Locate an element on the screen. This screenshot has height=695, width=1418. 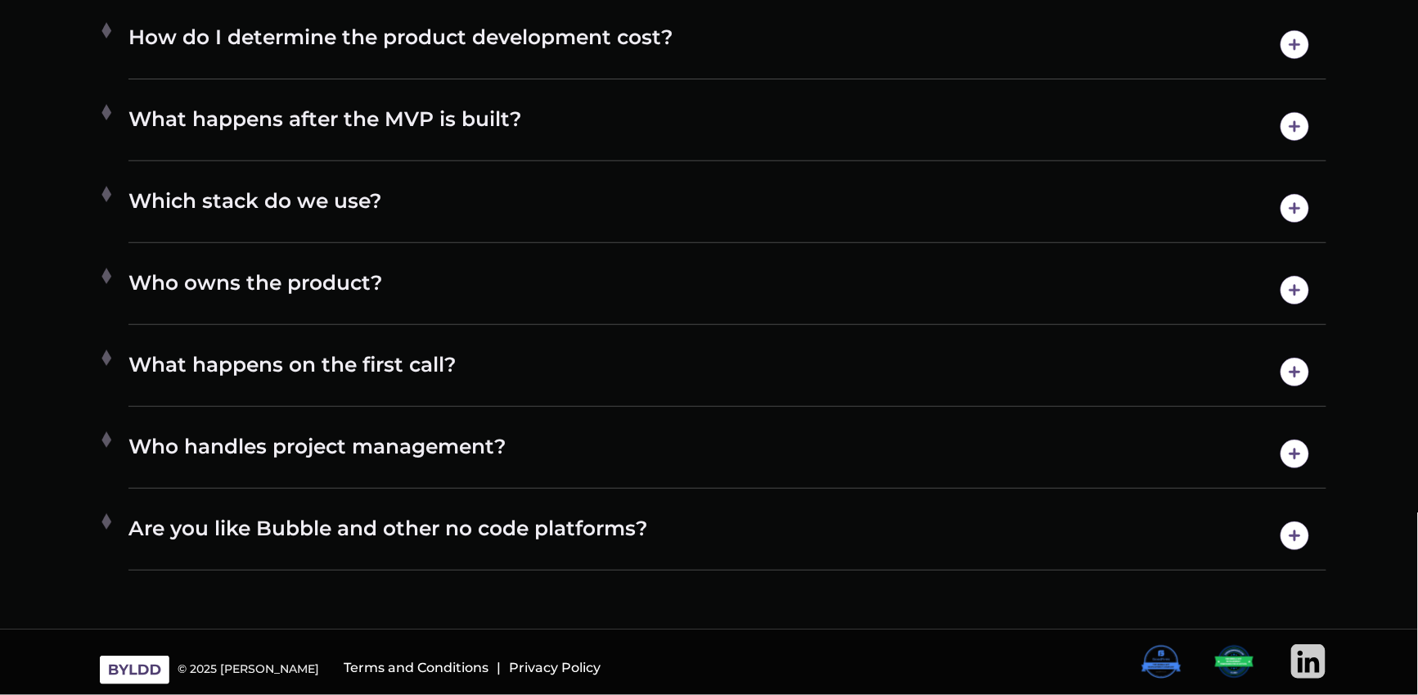
h4: Who handles project management? is located at coordinates (727, 453).